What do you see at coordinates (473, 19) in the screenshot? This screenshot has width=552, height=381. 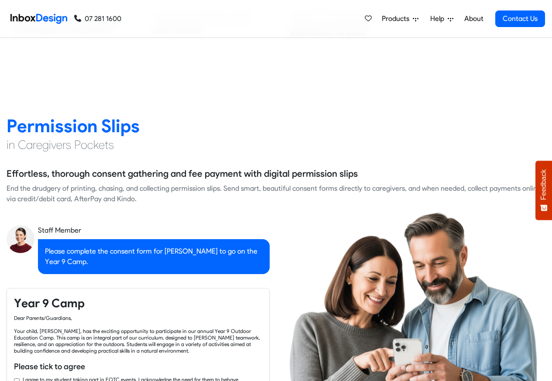 I see `a: About` at bounding box center [473, 19].